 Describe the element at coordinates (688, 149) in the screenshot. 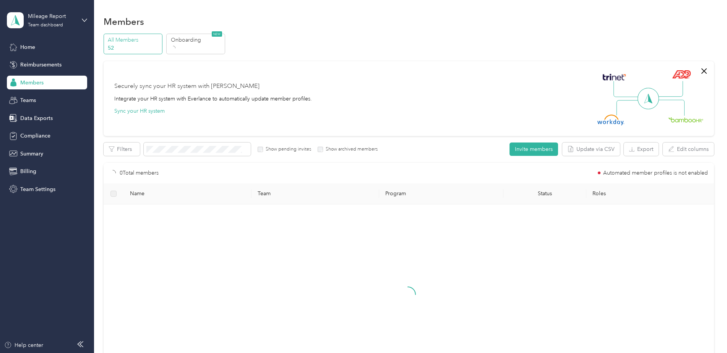

I see `button: Edit columns` at that location.